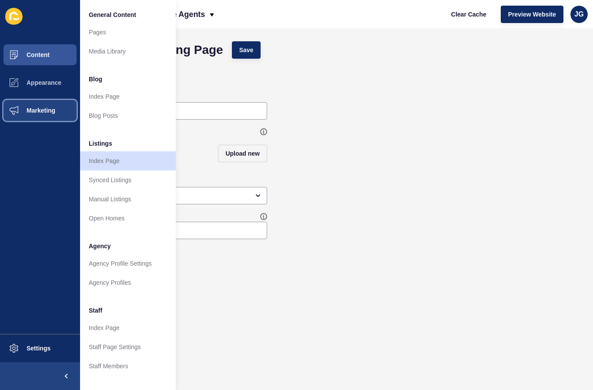 The height and width of the screenshot is (390, 593). Describe the element at coordinates (95, 79) in the screenshot. I see `span: Blog` at that location.